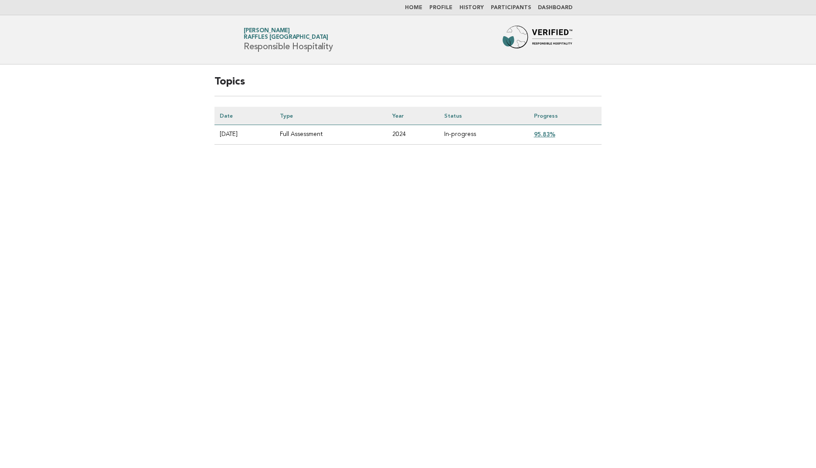  What do you see at coordinates (555, 8) in the screenshot?
I see `a: Dashboard` at bounding box center [555, 8].